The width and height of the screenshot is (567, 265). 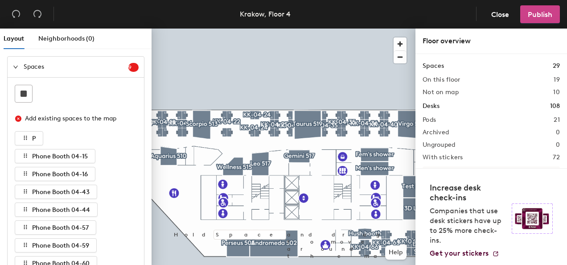 What do you see at coordinates (56, 245) in the screenshot?
I see `button: Phone Booth 04-59` at bounding box center [56, 245].